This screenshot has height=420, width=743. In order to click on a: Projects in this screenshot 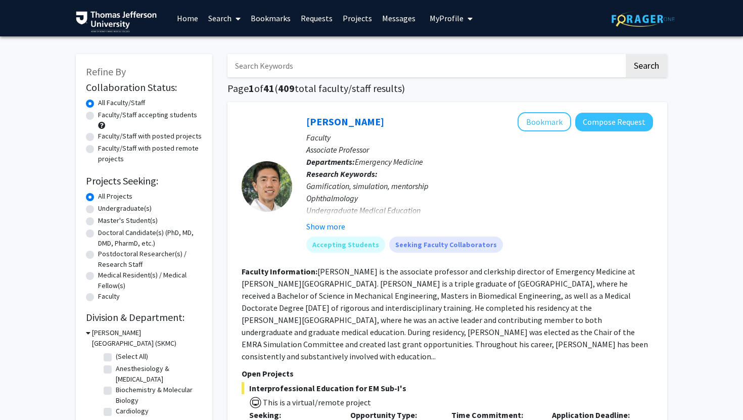, I will do `click(358, 18)`.